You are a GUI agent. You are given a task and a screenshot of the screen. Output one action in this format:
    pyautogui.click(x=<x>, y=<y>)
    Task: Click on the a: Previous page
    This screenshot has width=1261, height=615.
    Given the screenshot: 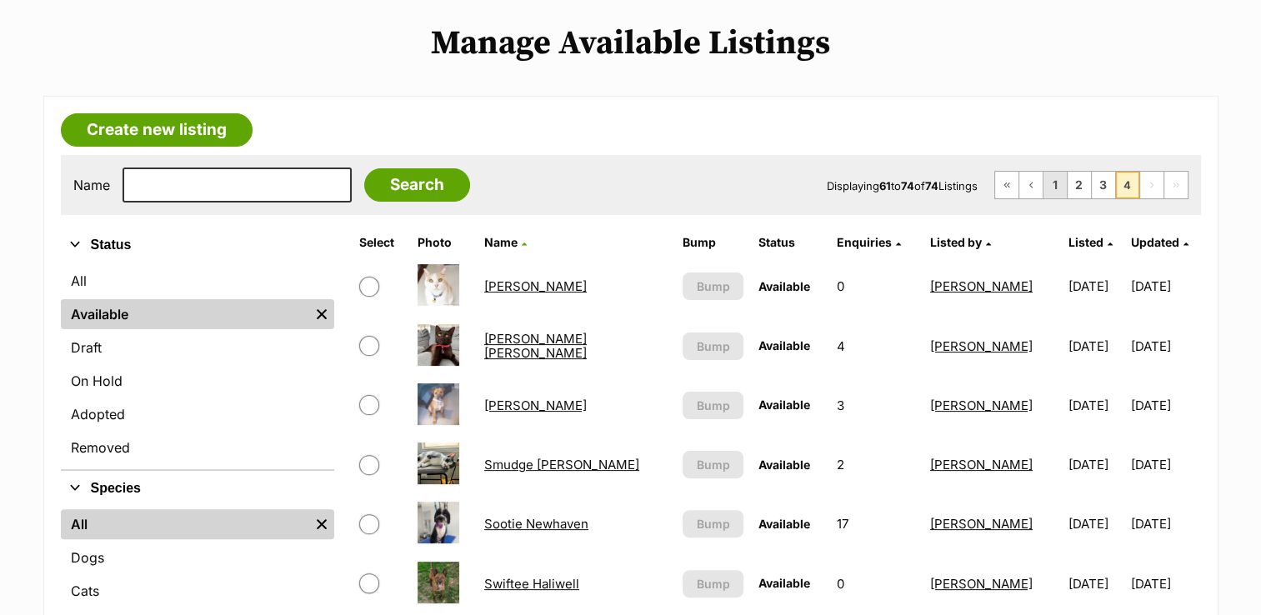 What is the action you would take?
    pyautogui.click(x=1031, y=185)
    